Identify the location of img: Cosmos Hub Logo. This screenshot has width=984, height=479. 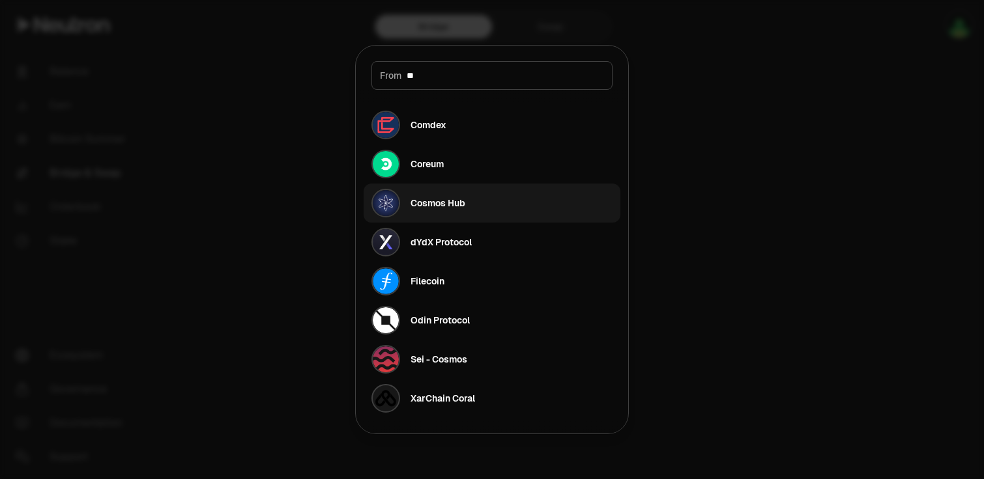
(386, 203).